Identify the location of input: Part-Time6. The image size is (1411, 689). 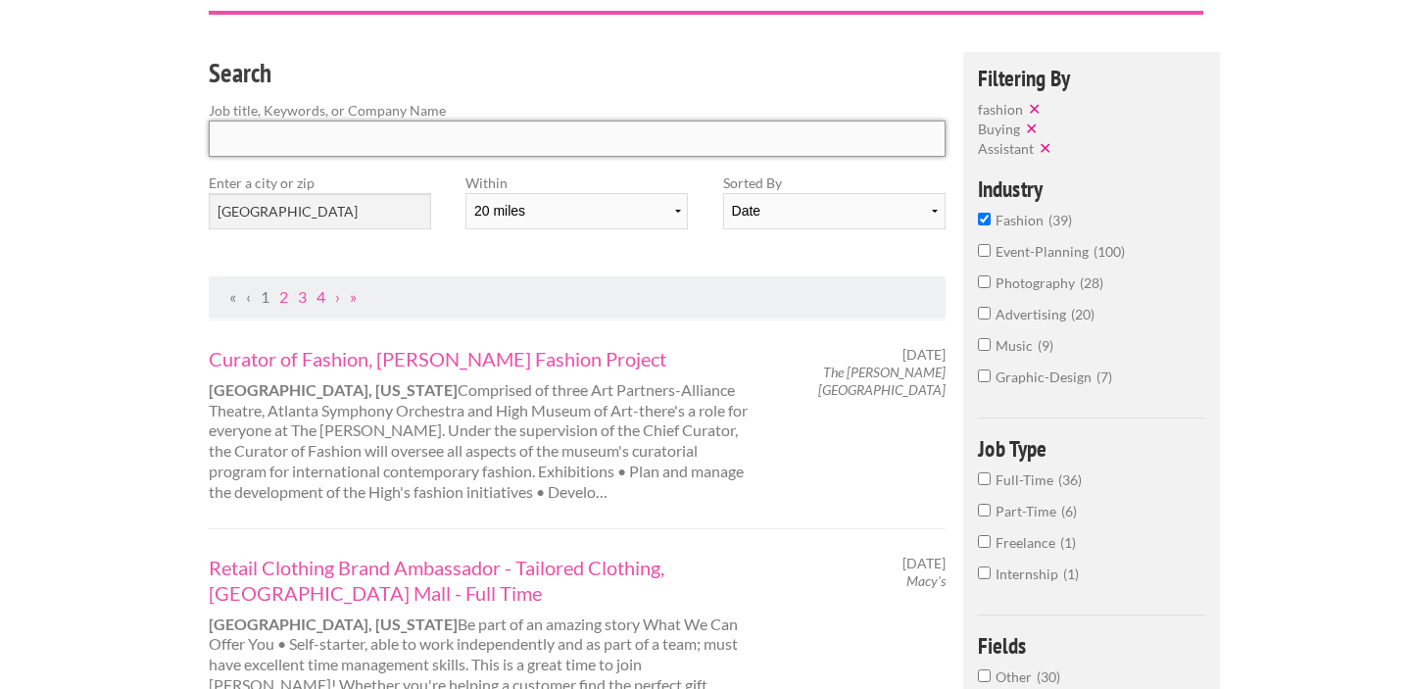
(984, 510).